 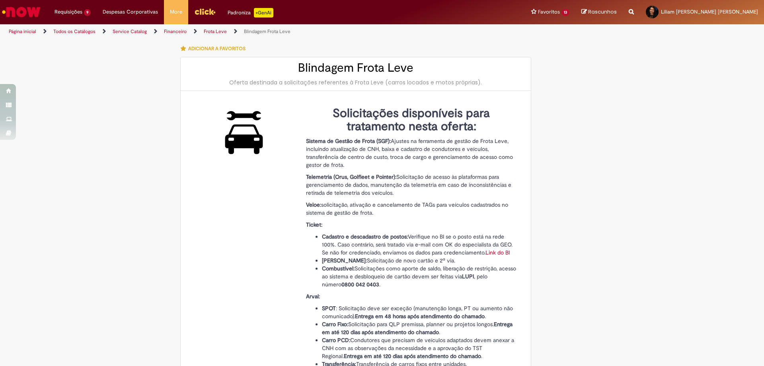 What do you see at coordinates (338, 268) in the screenshot?
I see `strong: Combustível:` at bounding box center [338, 268].